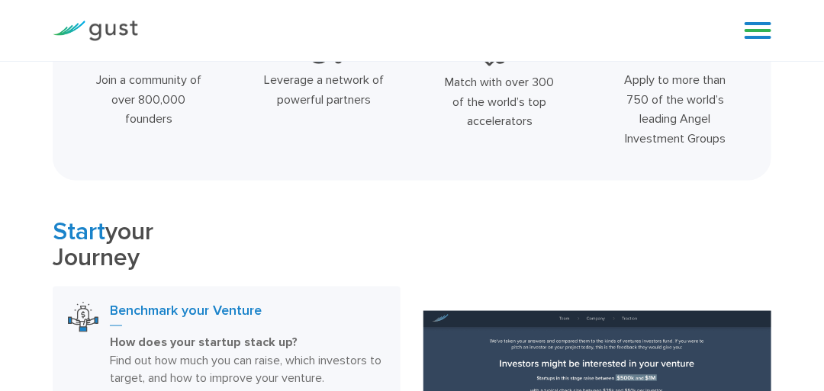 The width and height of the screenshot is (824, 391). What do you see at coordinates (204, 343) in the screenshot?
I see `strong: How does your startup stack up?` at bounding box center [204, 343].